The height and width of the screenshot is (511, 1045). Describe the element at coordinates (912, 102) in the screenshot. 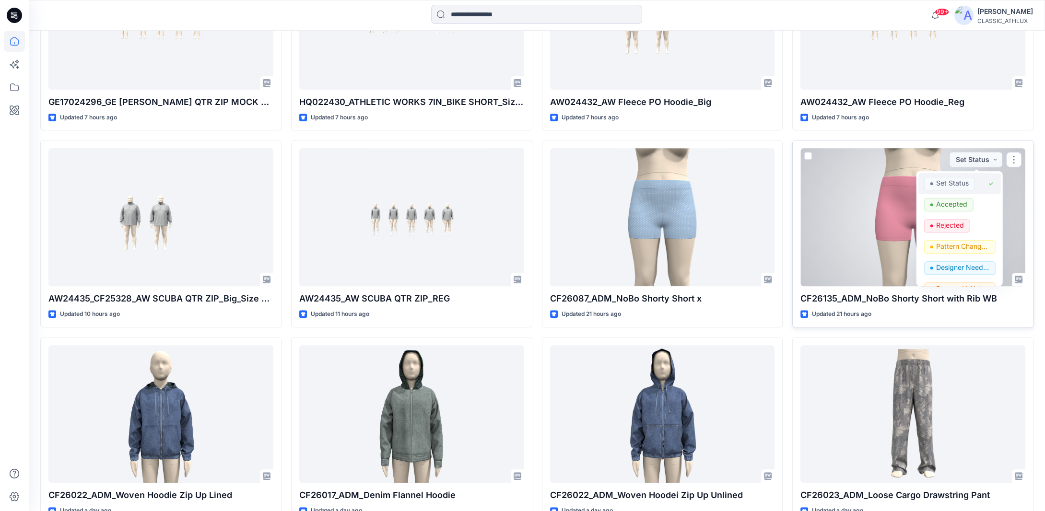

I see `p: AW024432_AW Fleece PO Hoodie_Reg` at that location.